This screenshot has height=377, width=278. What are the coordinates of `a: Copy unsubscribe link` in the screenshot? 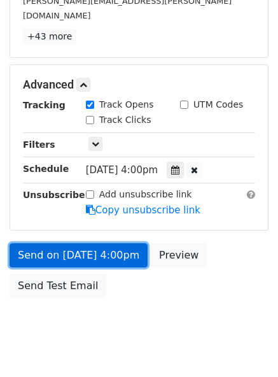 It's located at (143, 210).